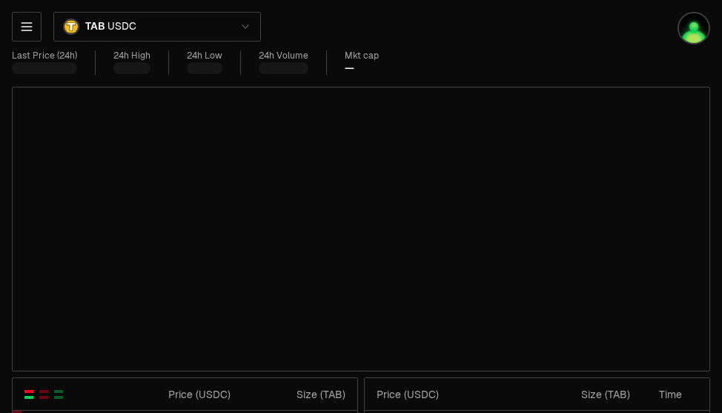  I want to click on span: TAB, so click(95, 27).